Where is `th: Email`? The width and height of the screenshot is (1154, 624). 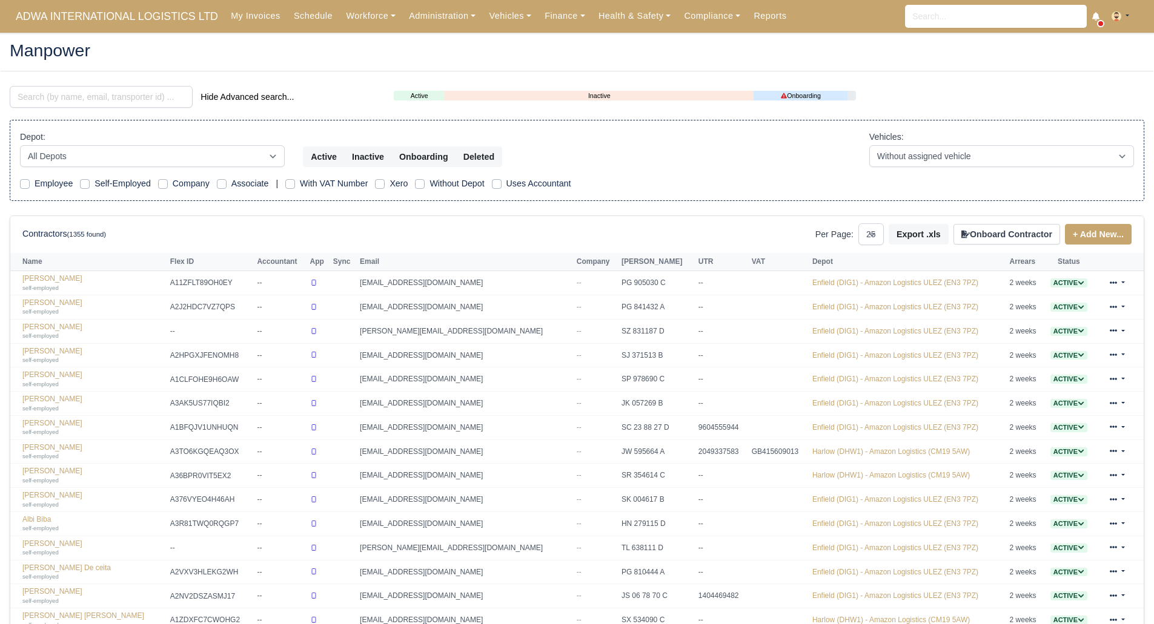 th: Email is located at coordinates (465, 262).